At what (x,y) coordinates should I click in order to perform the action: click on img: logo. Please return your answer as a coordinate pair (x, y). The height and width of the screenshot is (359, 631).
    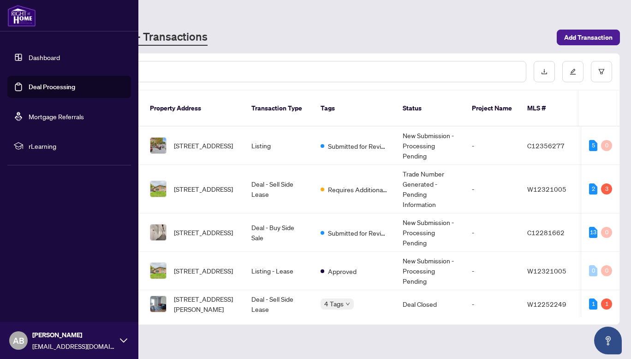
    Looking at the image, I should click on (22, 16).